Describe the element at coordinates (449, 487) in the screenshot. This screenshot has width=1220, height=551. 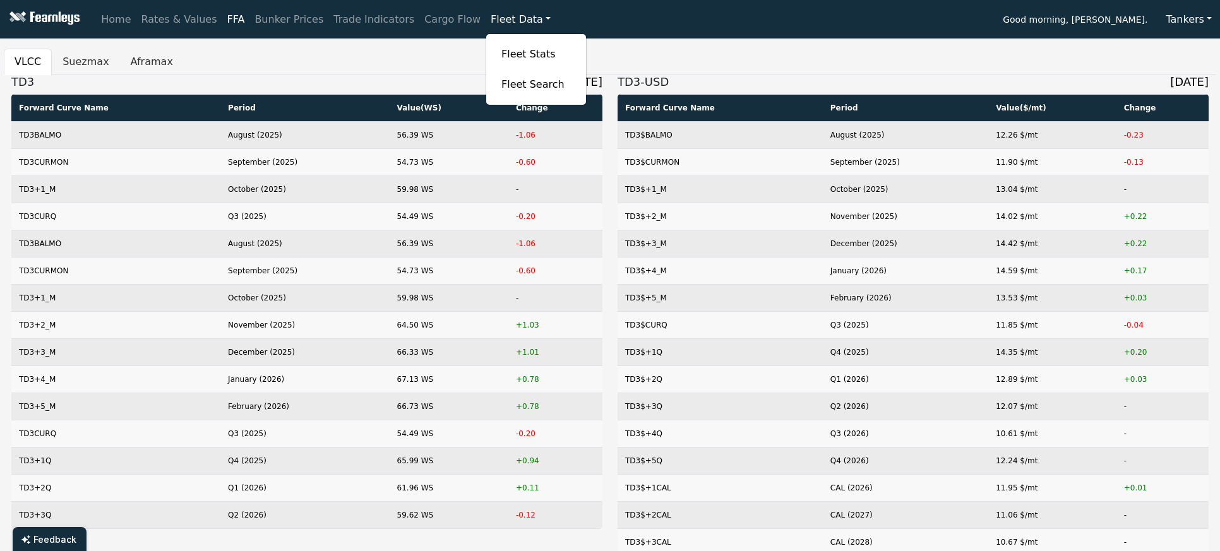
I see `td: 61.96 WS` at that location.